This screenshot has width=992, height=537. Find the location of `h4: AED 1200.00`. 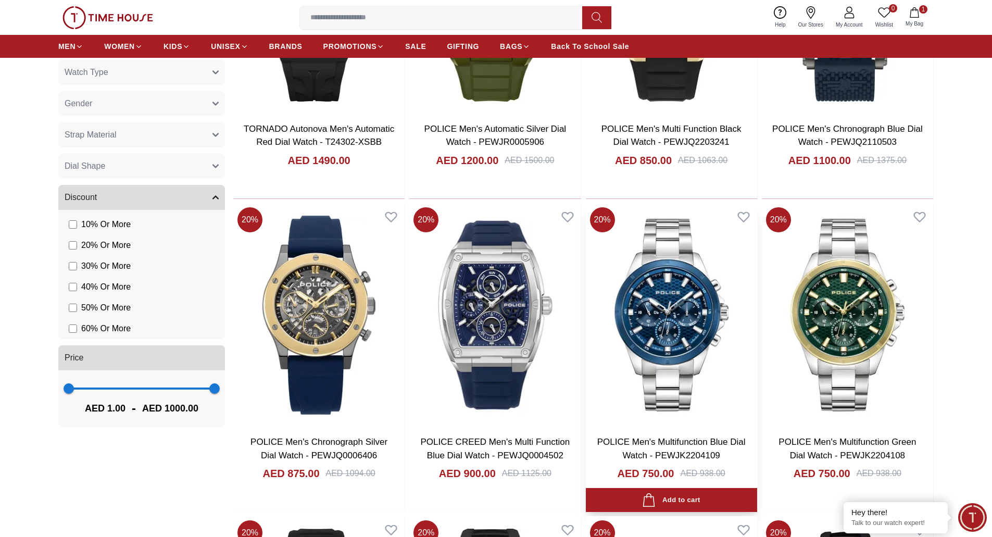

h4: AED 1200.00 is located at coordinates (467, 160).